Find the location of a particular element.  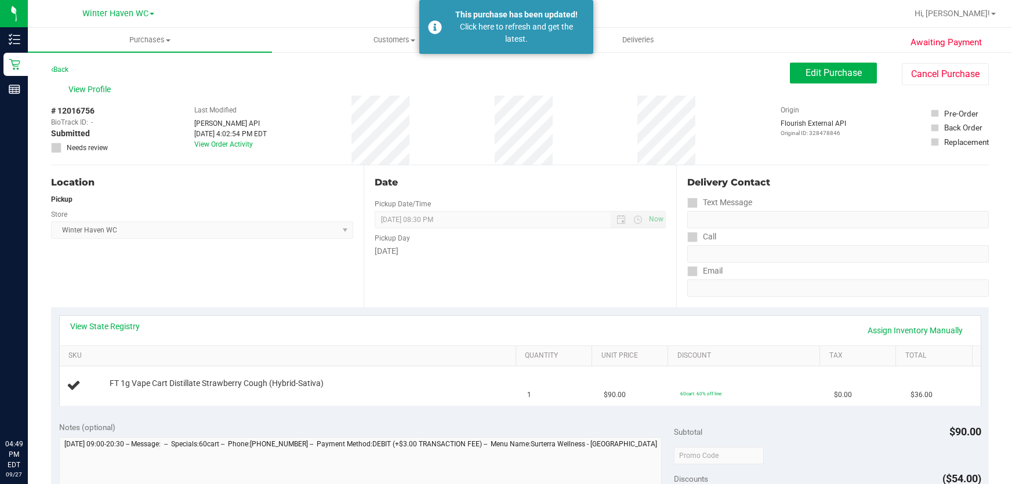

span: 60cart: 60% off line is located at coordinates (701, 394).